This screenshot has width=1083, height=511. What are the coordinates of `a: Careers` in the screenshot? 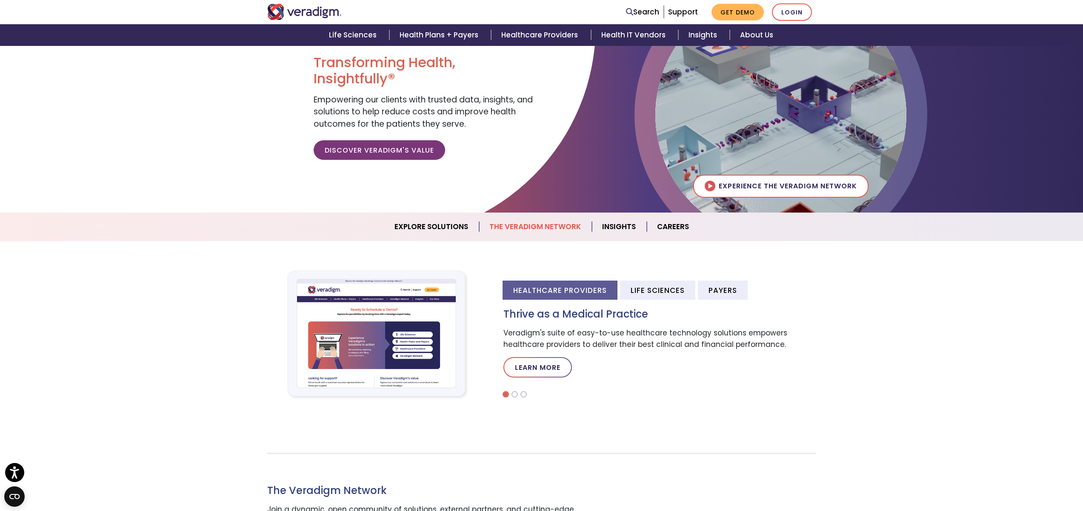 It's located at (673, 227).